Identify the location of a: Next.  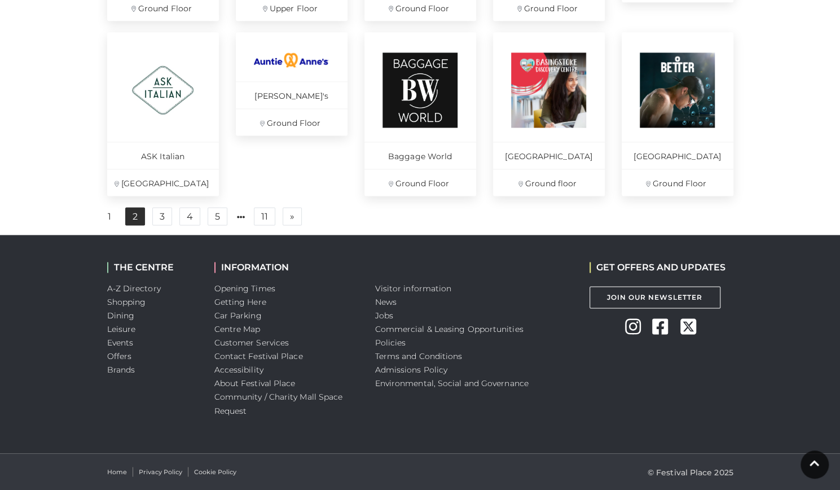
(292, 216).